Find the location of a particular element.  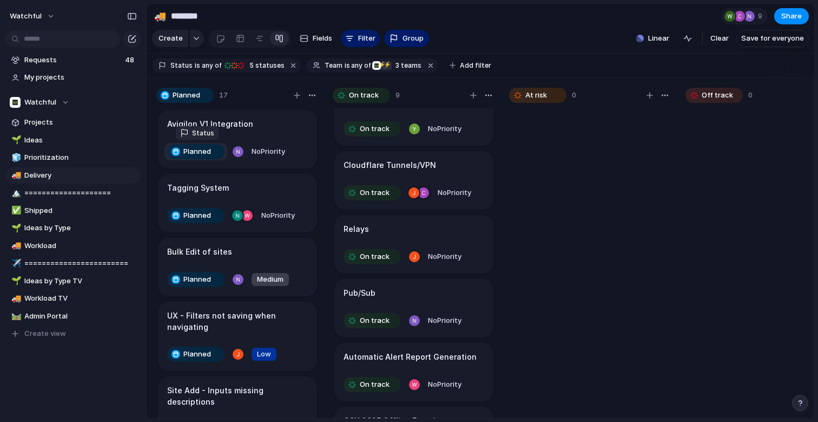

h1: Cloudflare Tunnels/VPN is located at coordinates (390, 165).